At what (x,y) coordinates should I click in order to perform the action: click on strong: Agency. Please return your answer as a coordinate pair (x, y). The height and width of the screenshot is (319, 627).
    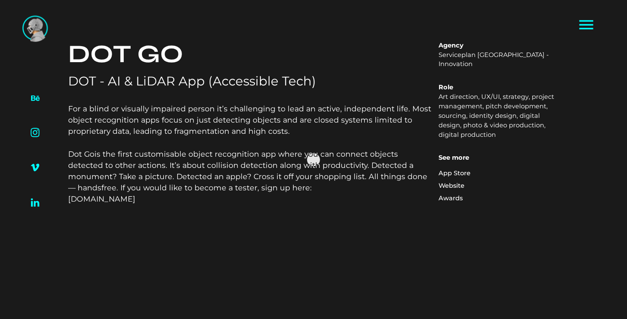
    Looking at the image, I should click on (451, 45).